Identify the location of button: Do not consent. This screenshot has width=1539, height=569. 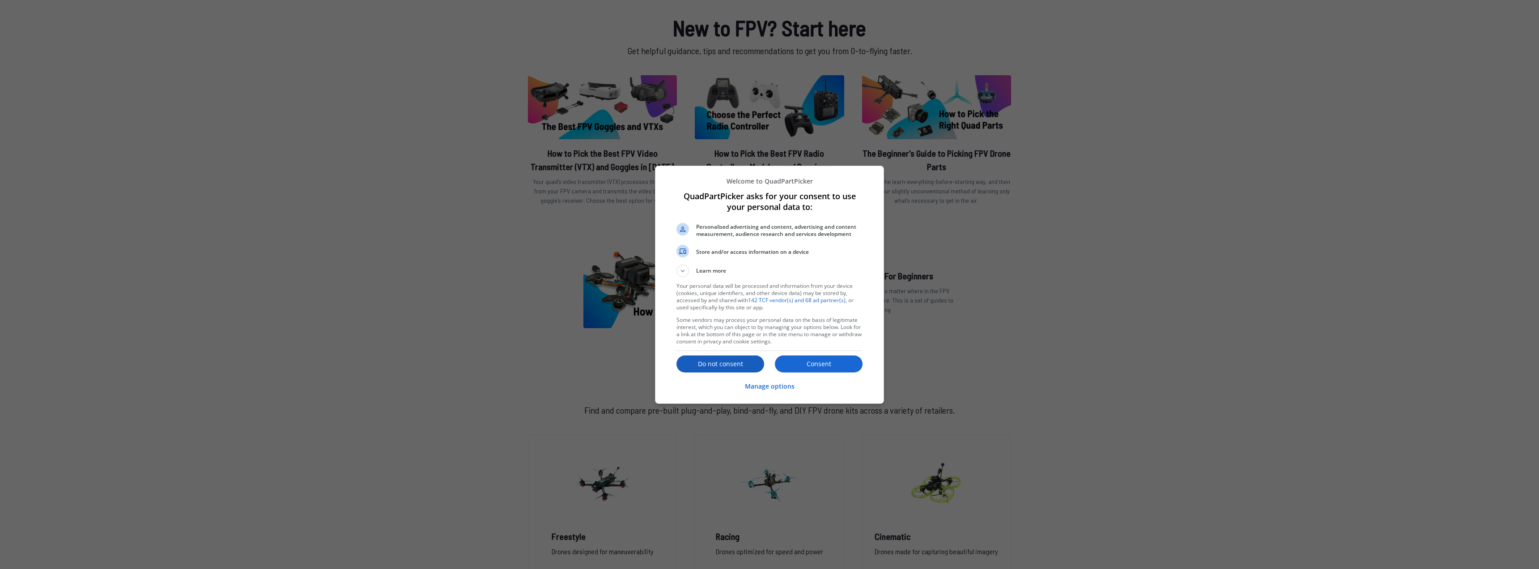
(720, 364).